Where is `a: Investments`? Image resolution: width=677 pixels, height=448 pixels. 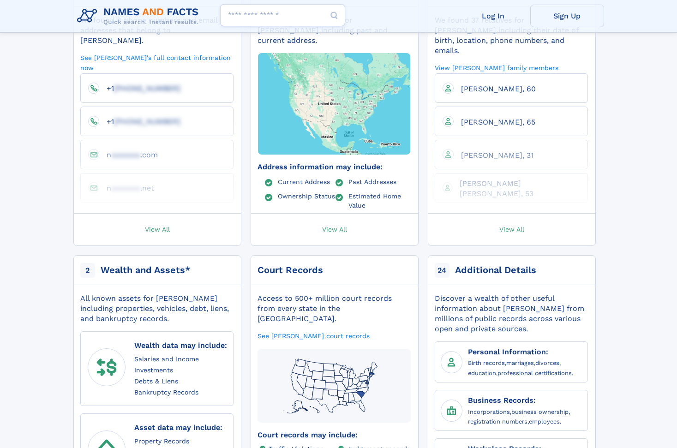 a: Investments is located at coordinates (154, 370).